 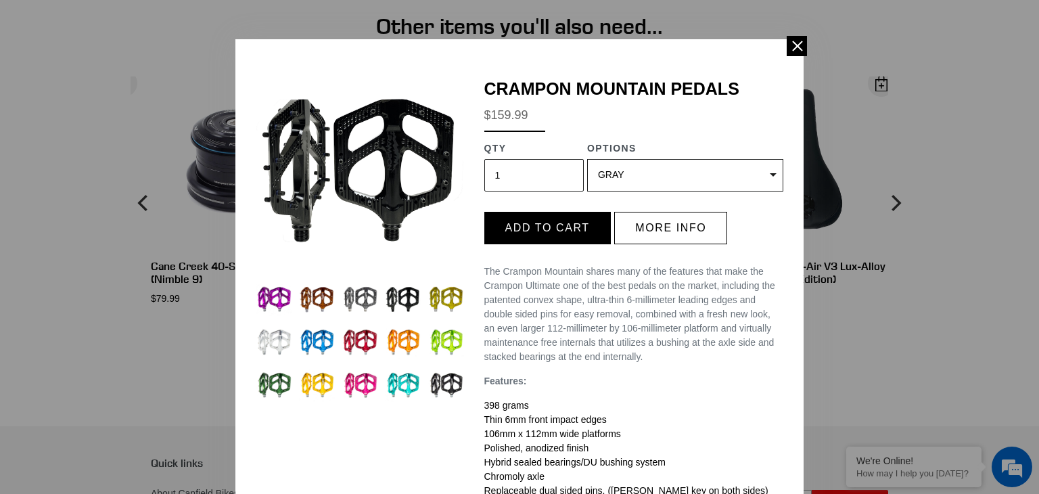 What do you see at coordinates (547, 228) in the screenshot?
I see `button: Add to cart` at bounding box center [547, 228].